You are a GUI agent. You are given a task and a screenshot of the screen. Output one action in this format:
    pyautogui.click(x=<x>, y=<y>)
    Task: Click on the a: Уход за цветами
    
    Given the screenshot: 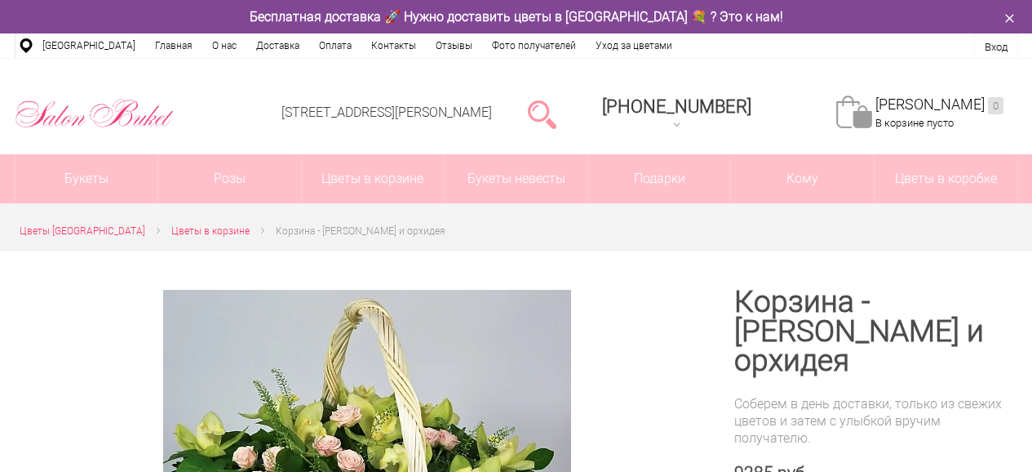 What is the action you would take?
    pyautogui.click(x=634, y=46)
    